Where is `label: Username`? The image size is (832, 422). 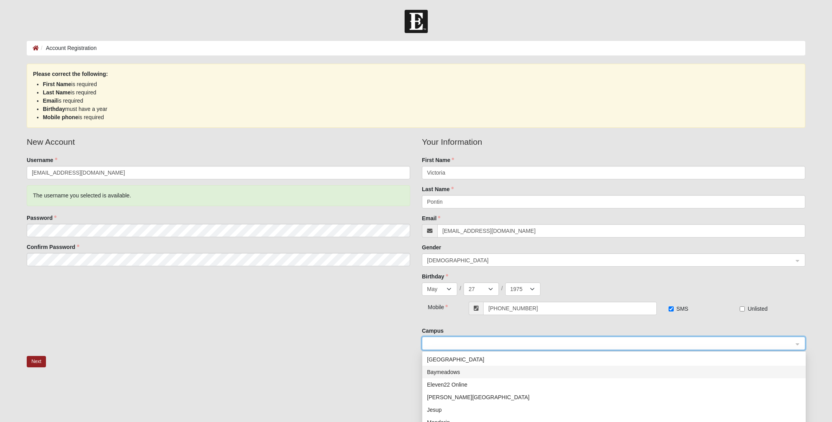 label: Username is located at coordinates (42, 160).